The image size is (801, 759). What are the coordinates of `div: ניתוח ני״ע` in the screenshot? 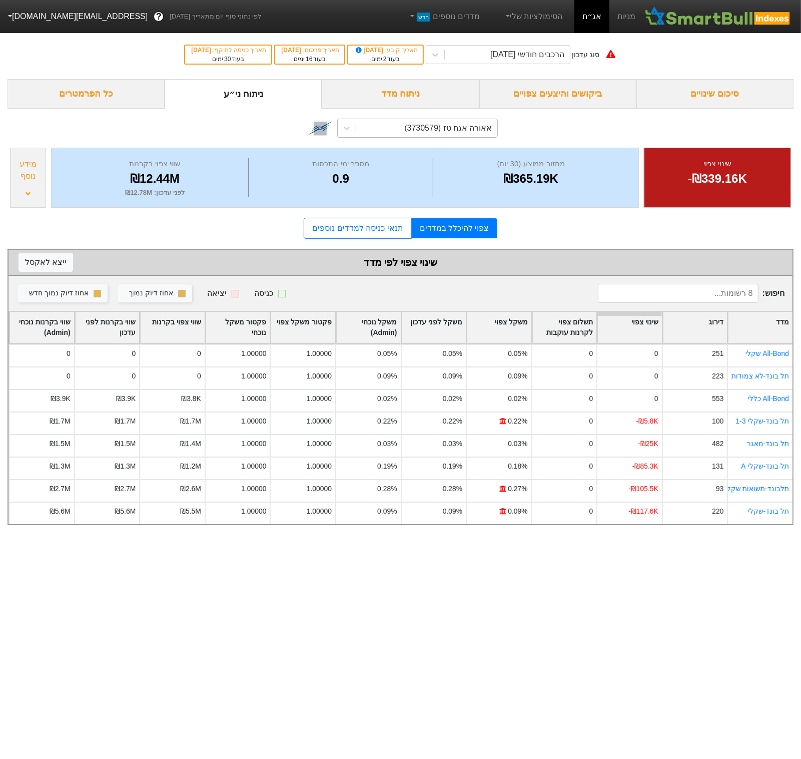 It's located at (243, 94).